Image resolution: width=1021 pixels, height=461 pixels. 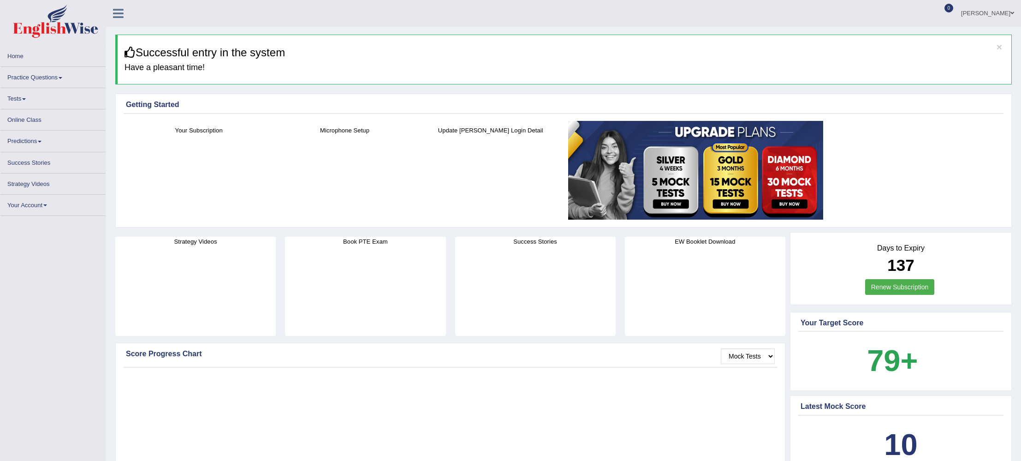 I want to click on h4: Days to Expiry, so click(x=901, y=248).